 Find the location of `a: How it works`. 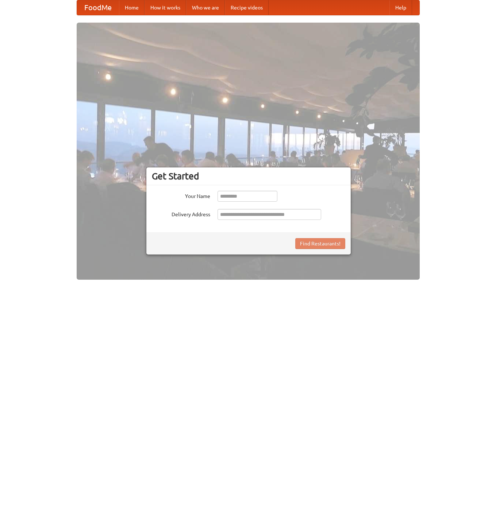

a: How it works is located at coordinates (165, 8).